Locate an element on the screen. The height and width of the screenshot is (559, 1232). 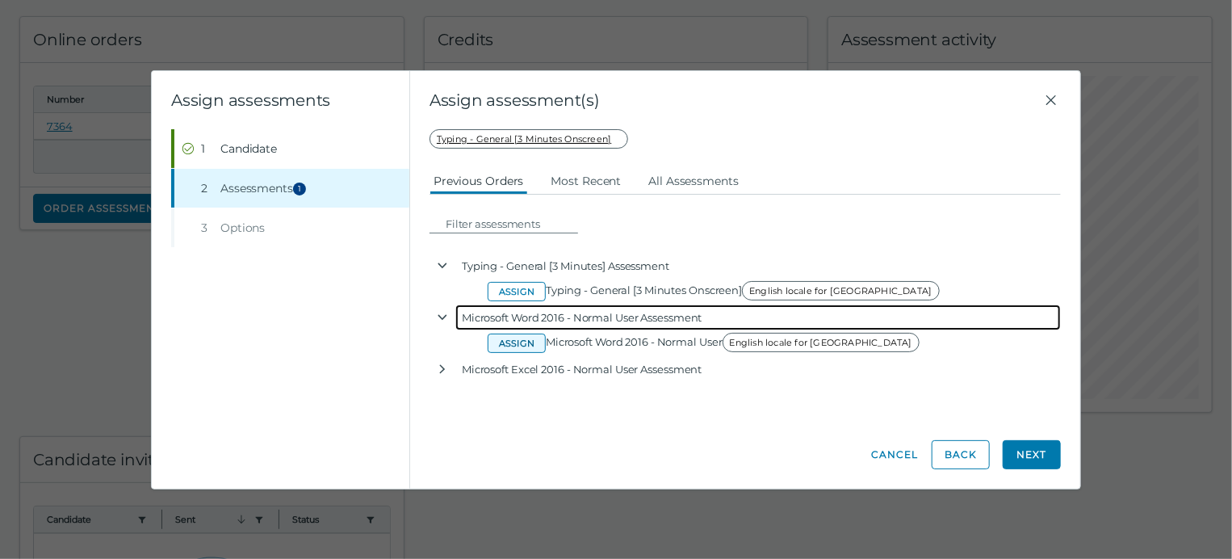
nav: Wizard steps is located at coordinates (290, 188).